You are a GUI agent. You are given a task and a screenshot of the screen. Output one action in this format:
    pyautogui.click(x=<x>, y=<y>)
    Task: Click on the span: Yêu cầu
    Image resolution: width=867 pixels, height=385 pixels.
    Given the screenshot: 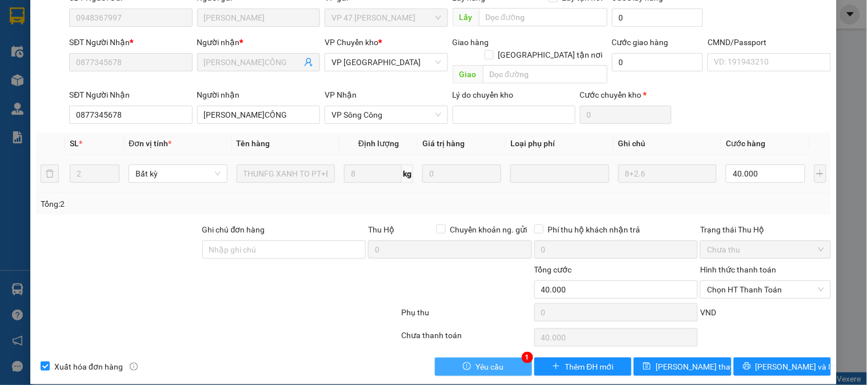 What is the action you would take?
    pyautogui.click(x=489, y=367)
    